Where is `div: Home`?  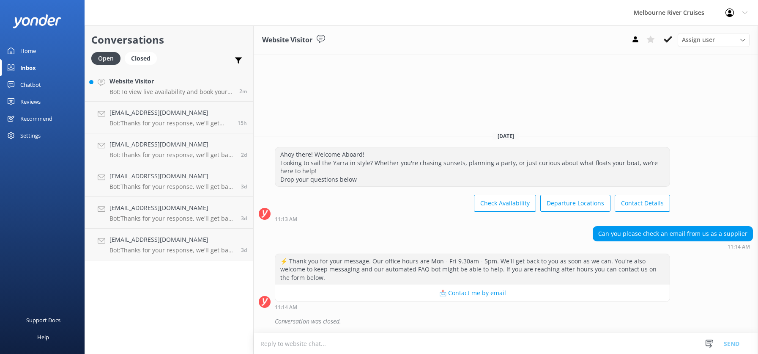
div: Home is located at coordinates (28, 51).